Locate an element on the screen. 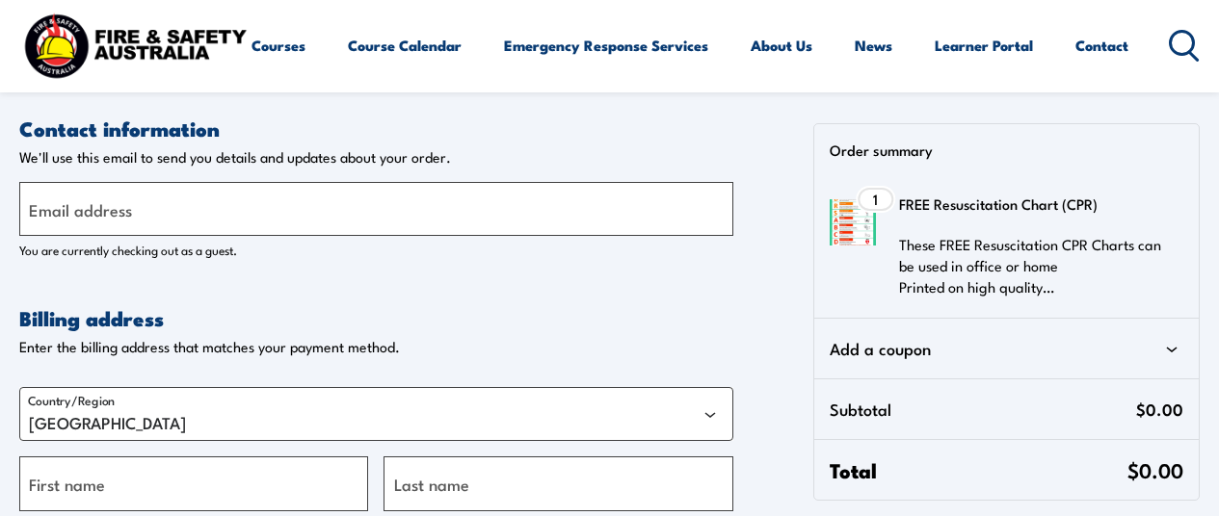 The height and width of the screenshot is (516, 1219). h3: FREE Resuscitation Chart (CPR) is located at coordinates (1035, 204).